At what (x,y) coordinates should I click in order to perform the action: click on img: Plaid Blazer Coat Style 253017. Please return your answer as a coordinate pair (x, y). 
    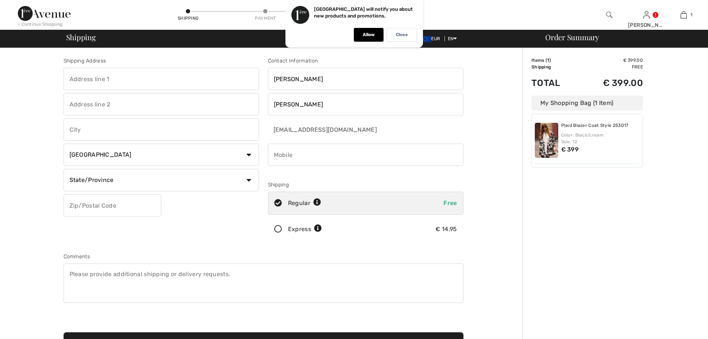
    Looking at the image, I should click on (547, 140).